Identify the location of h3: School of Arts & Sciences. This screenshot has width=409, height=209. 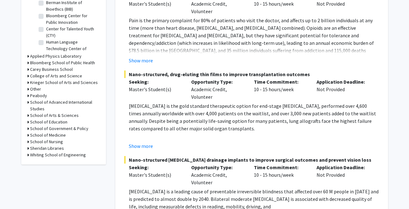
(54, 115).